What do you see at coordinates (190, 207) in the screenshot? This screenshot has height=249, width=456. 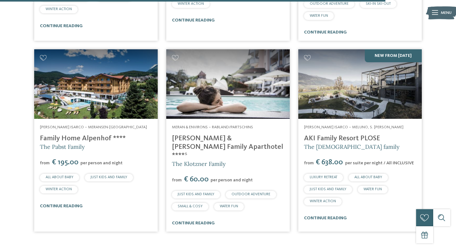 I see `span: SMALL & COSY` at bounding box center [190, 207].